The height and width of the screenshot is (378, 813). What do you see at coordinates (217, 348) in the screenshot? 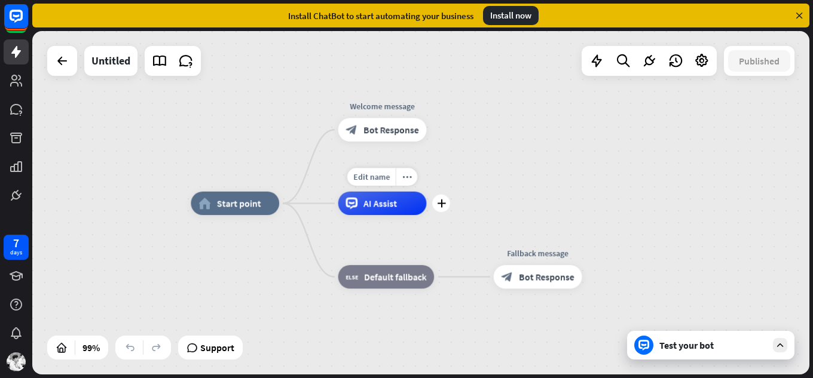
I see `span: Support` at bounding box center [217, 348].